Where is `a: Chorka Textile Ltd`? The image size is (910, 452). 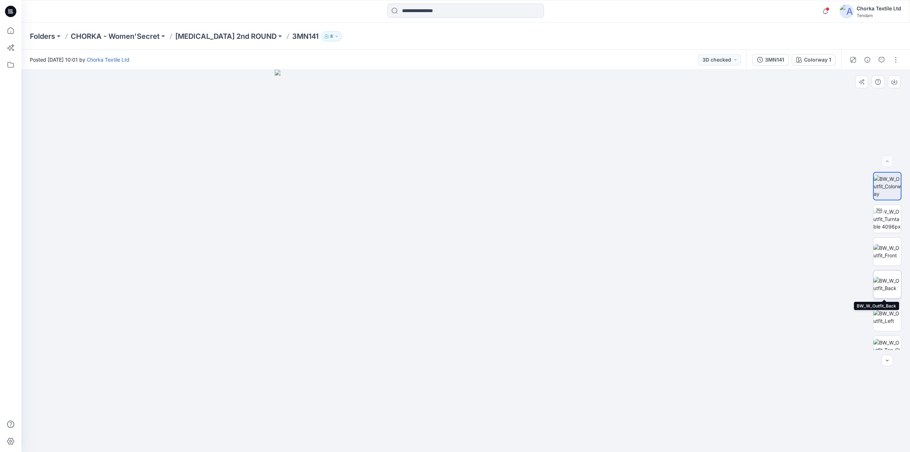 a: Chorka Textile Ltd is located at coordinates (108, 59).